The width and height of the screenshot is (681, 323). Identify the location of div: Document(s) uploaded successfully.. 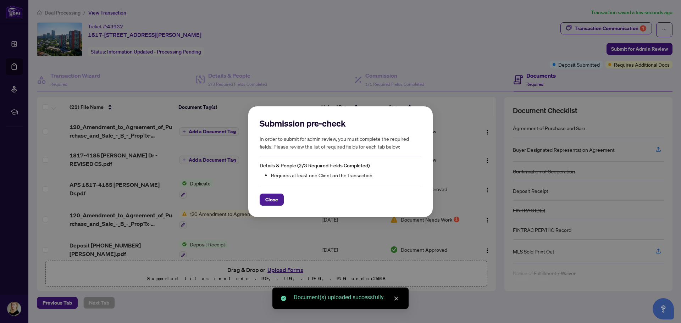
(347, 297).